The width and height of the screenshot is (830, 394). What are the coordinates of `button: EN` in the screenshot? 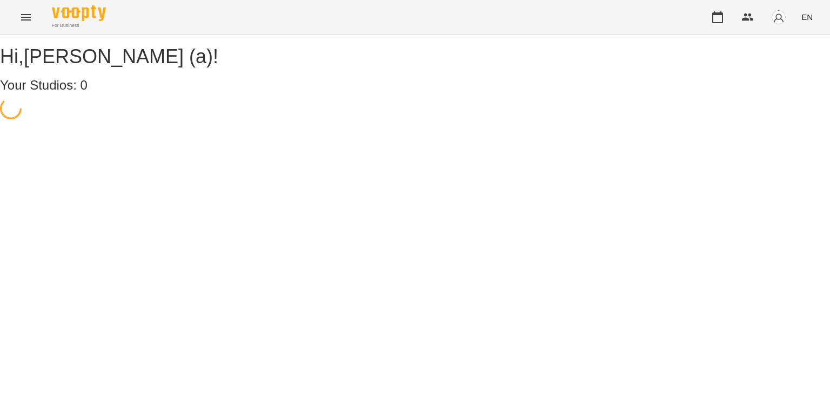 It's located at (806, 17).